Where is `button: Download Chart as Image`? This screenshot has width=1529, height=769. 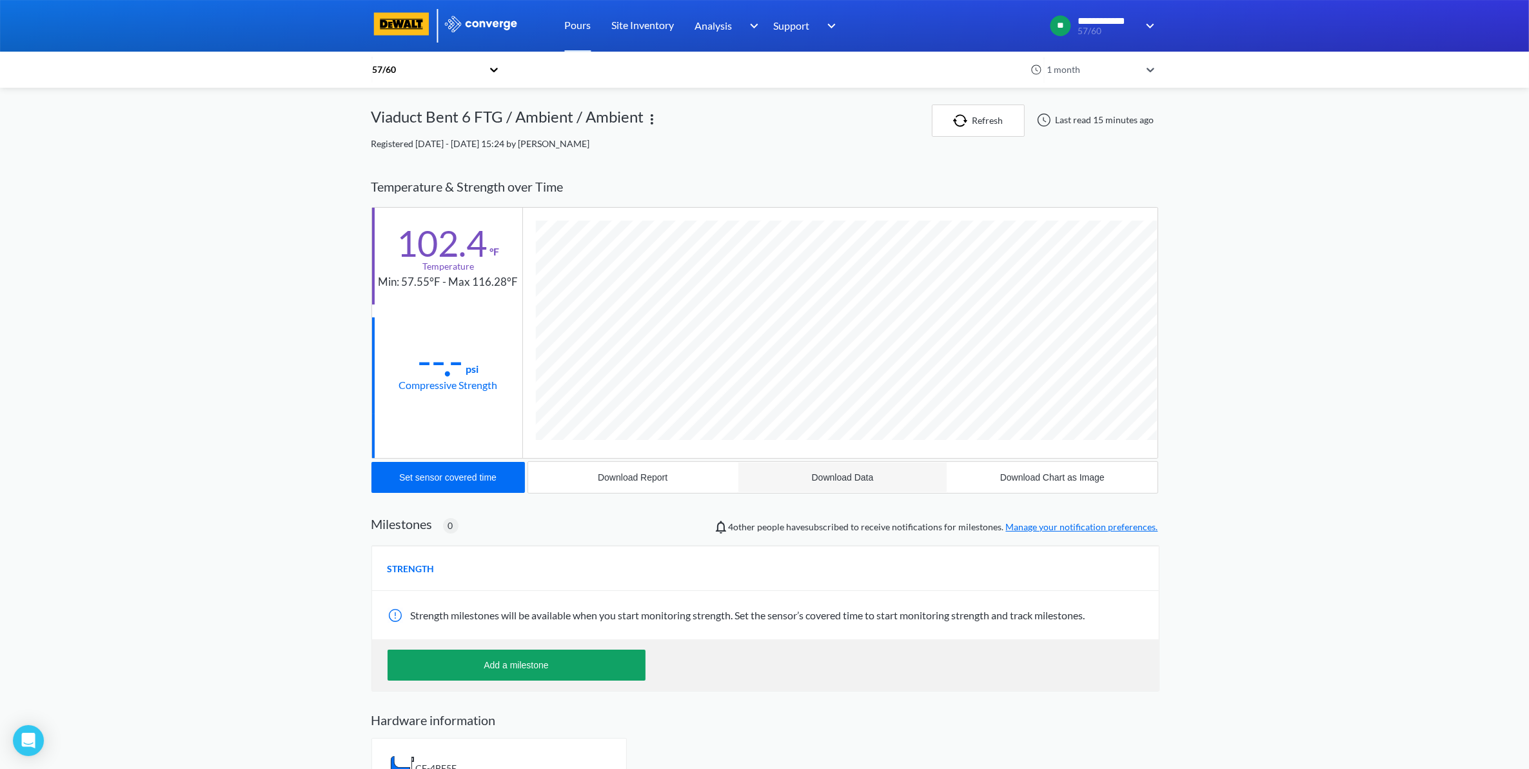 button: Download Chart as Image is located at coordinates (1052, 477).